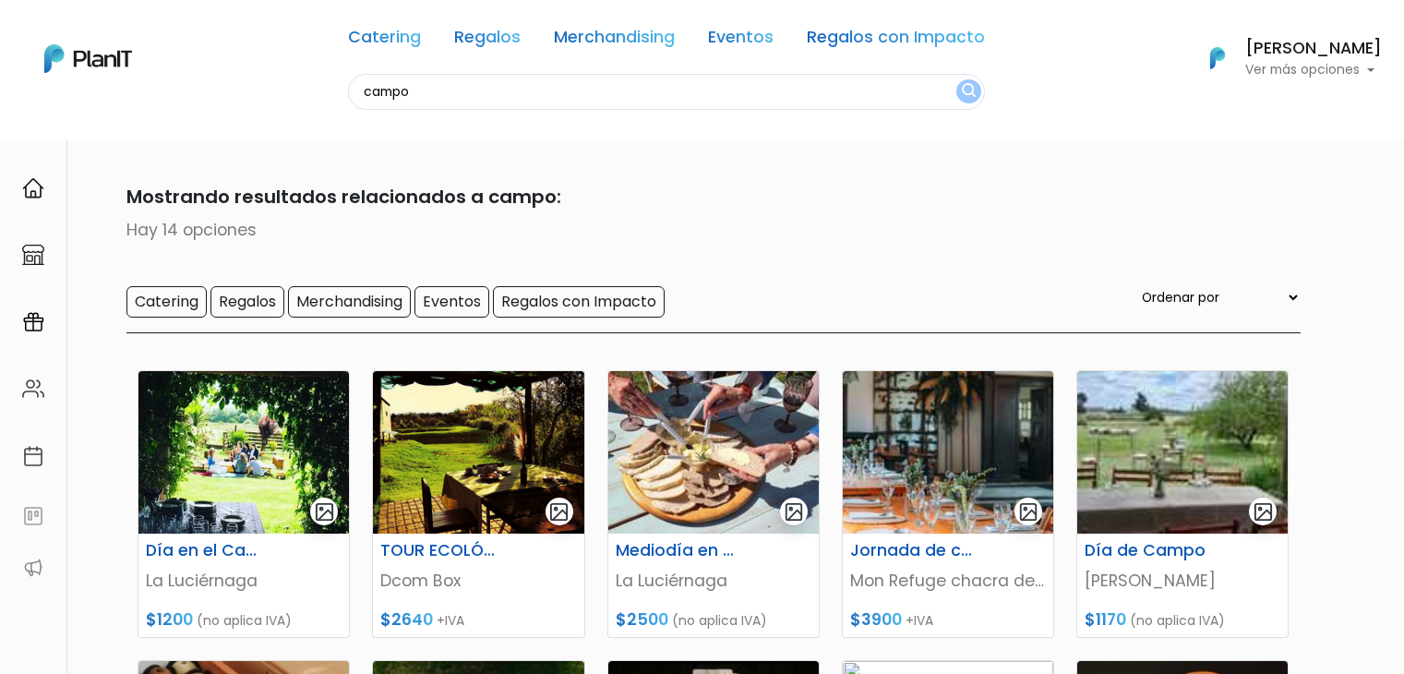 Image resolution: width=1404 pixels, height=674 pixels. Describe the element at coordinates (642, 619) in the screenshot. I see `span: $2500` at that location.